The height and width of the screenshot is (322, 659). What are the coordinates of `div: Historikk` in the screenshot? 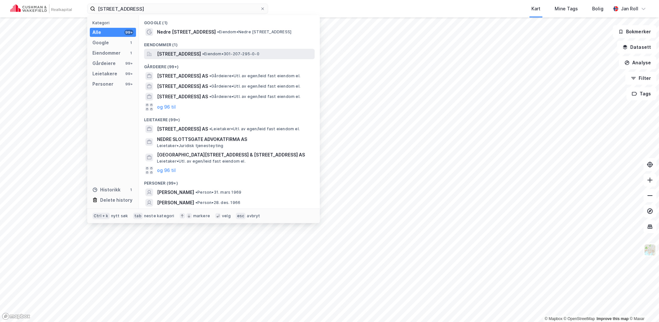 It's located at (106, 190).